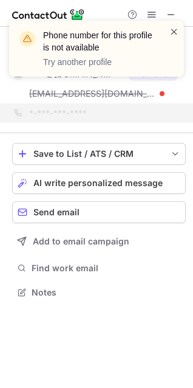 The width and height of the screenshot is (193, 388). What do you see at coordinates (57, 212) in the screenshot?
I see `span: Send email` at bounding box center [57, 212].